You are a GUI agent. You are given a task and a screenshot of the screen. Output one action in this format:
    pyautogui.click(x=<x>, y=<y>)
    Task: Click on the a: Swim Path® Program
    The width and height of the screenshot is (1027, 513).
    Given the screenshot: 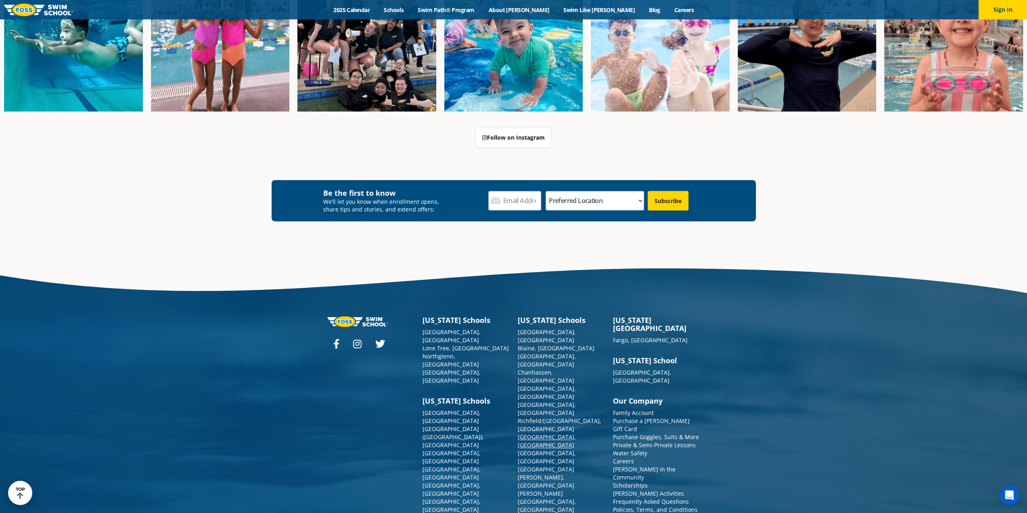 What is the action you would take?
    pyautogui.click(x=446, y=10)
    